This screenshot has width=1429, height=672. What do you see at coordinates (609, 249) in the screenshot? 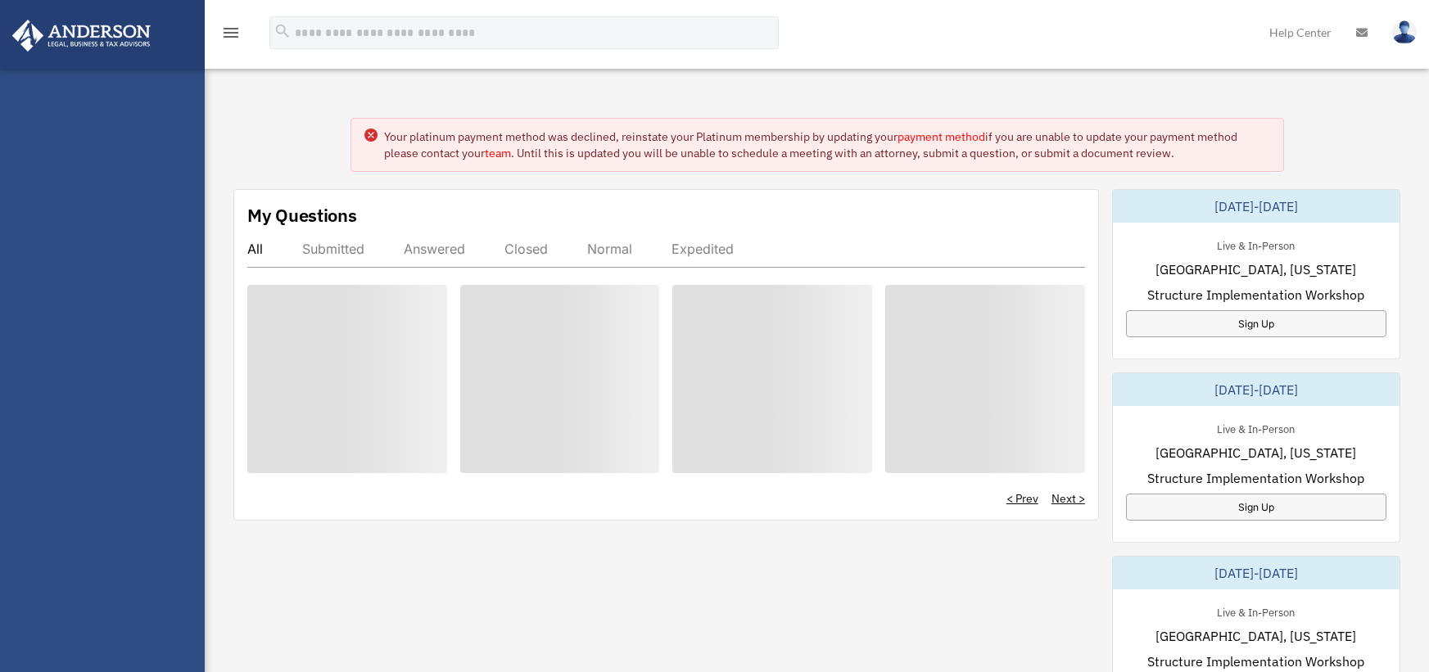
I see `div: Normal` at bounding box center [609, 249].